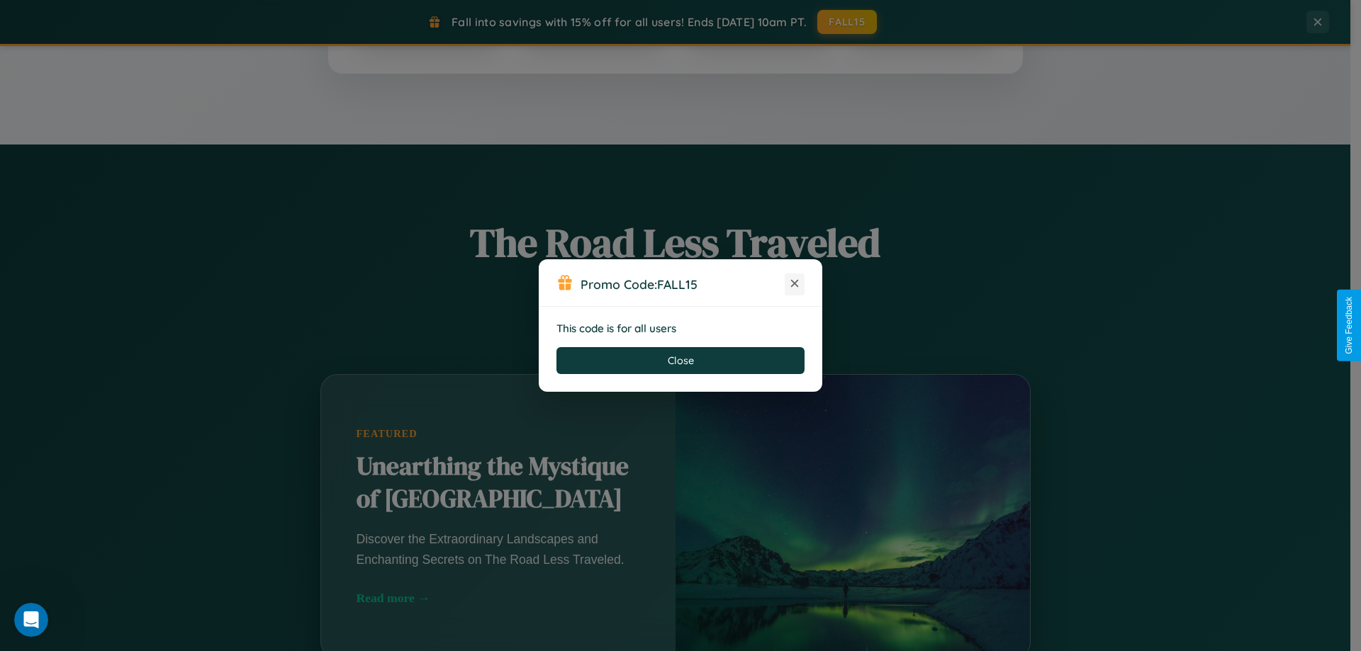  I want to click on b: FALL15, so click(677, 284).